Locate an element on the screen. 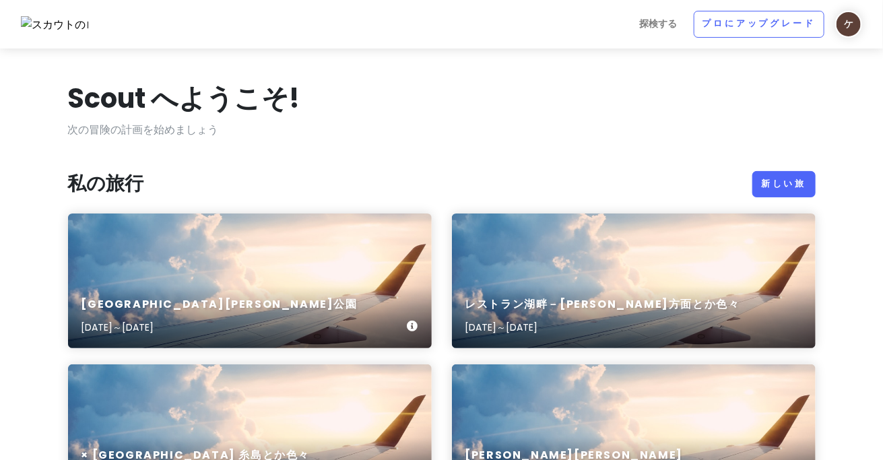 This screenshot has height=460, width=883. img: ユーザープロフィール is located at coordinates (848, 24).